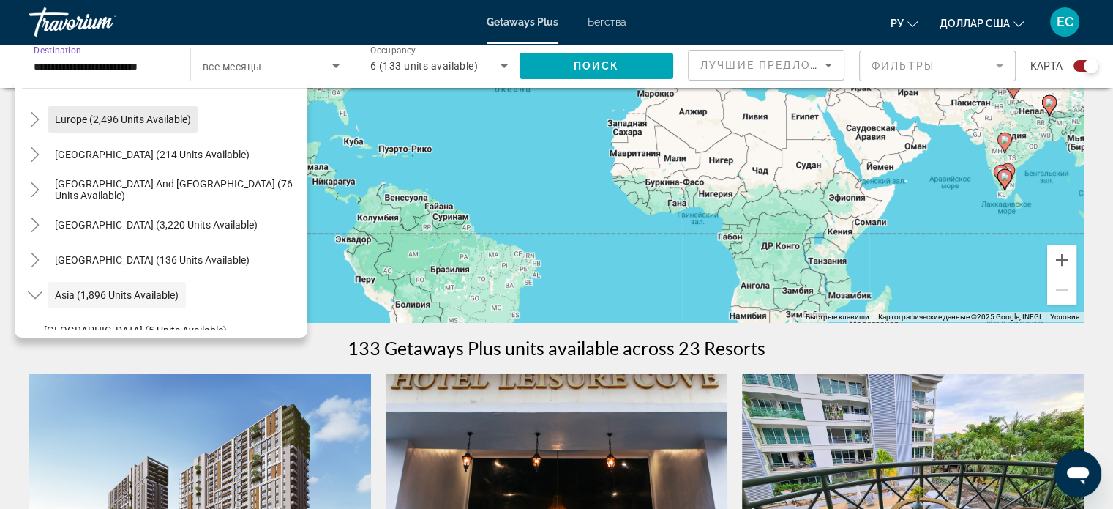 The image size is (1113, 509). I want to click on button: Asia (1,896 units available), so click(116, 295).